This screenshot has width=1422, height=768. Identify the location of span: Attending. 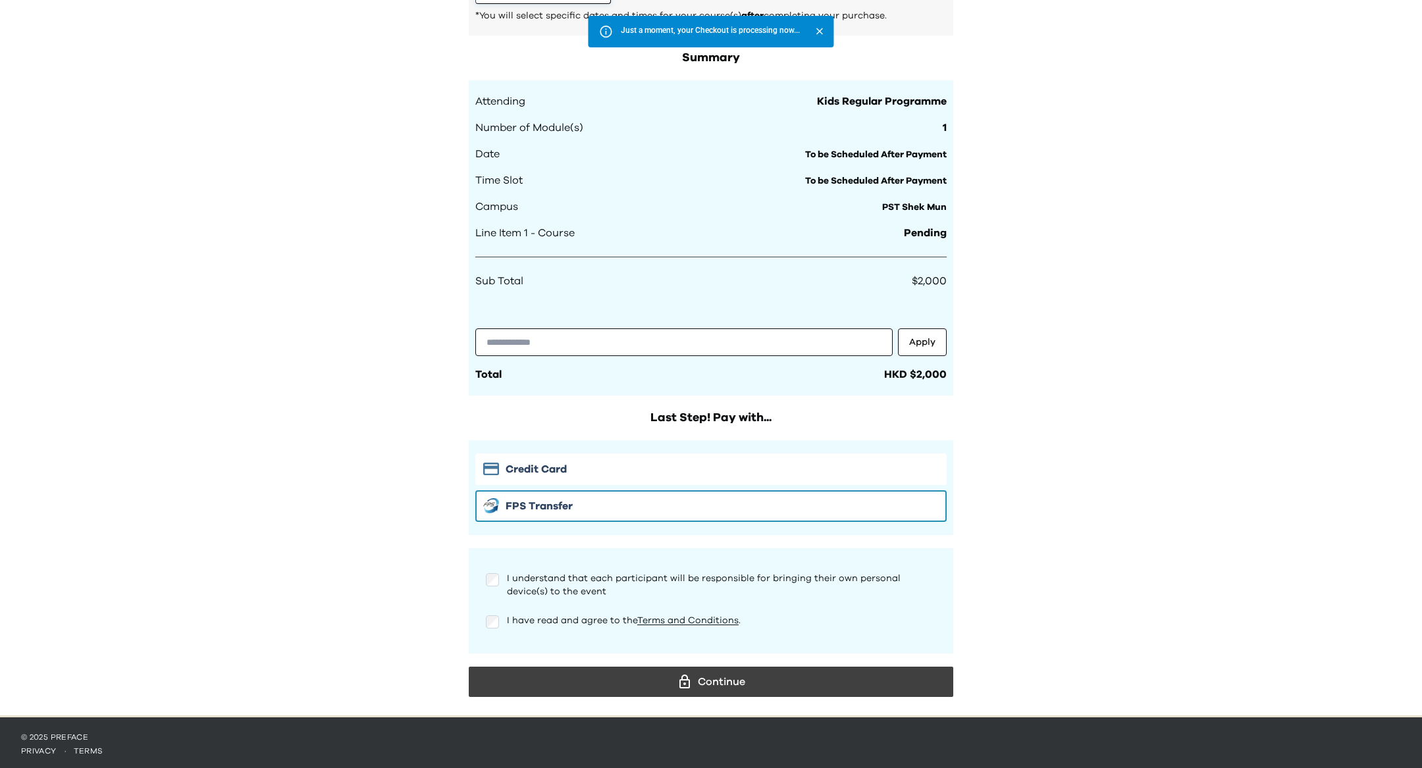
(500, 101).